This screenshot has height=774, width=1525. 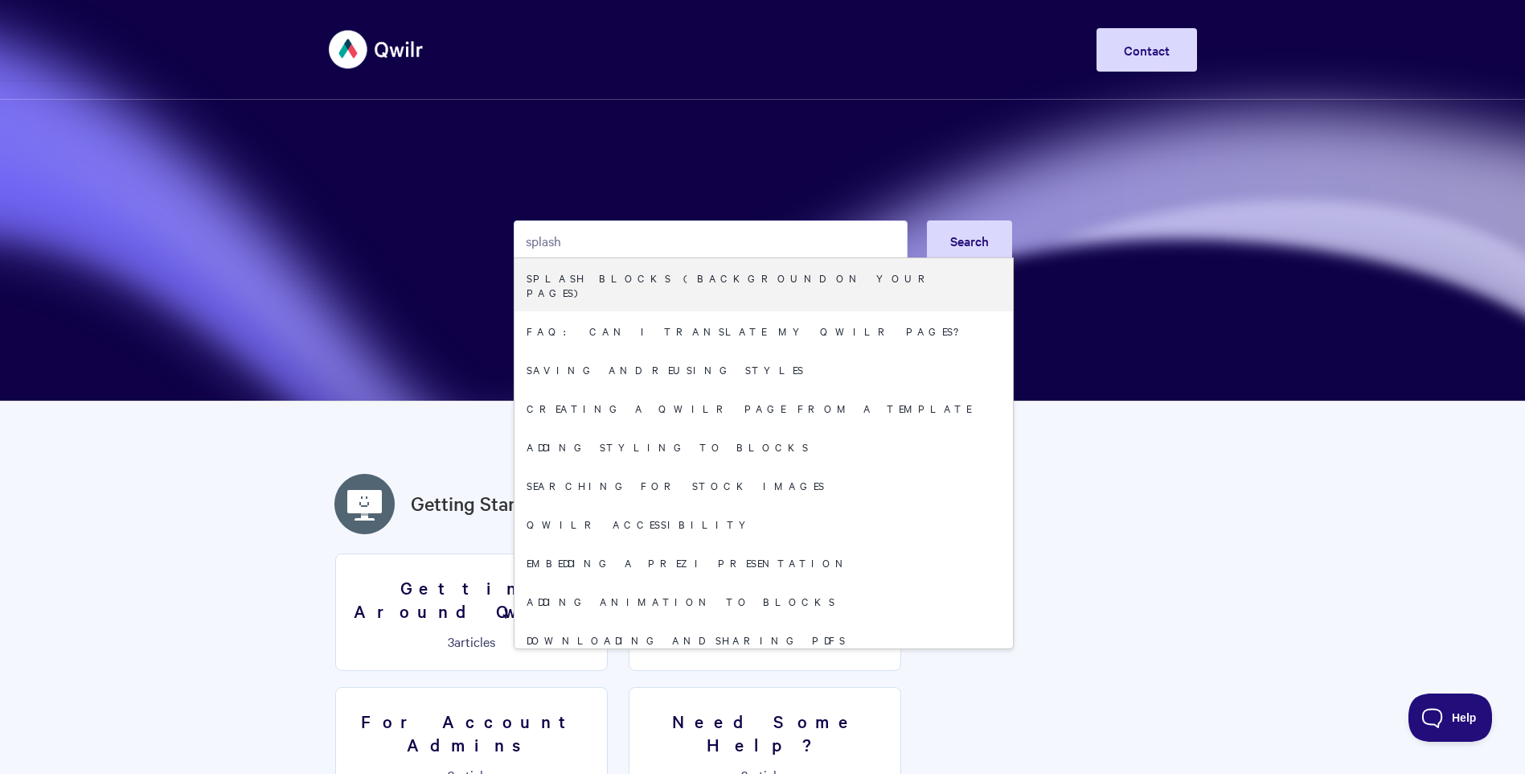 What do you see at coordinates (764, 485) in the screenshot?
I see `a: Searching for stock images` at bounding box center [764, 485].